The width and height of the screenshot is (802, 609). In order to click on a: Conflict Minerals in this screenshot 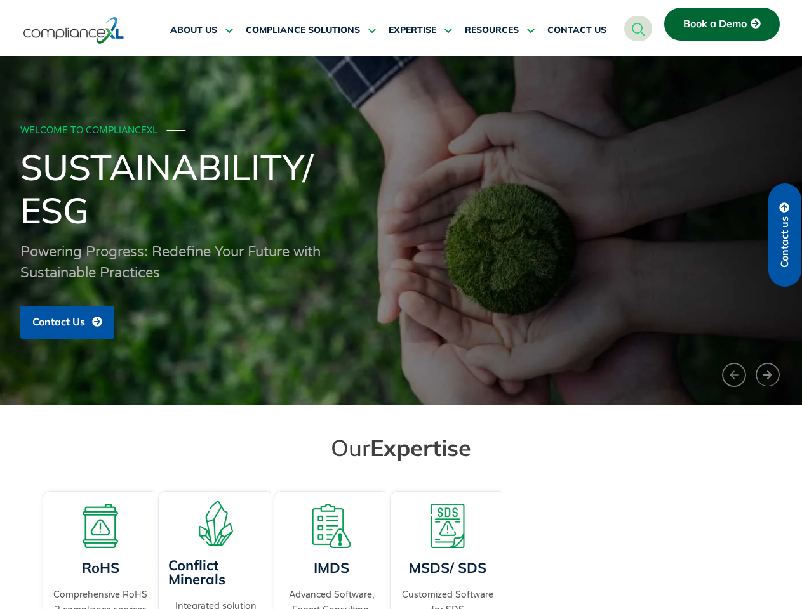, I will do `click(197, 572)`.